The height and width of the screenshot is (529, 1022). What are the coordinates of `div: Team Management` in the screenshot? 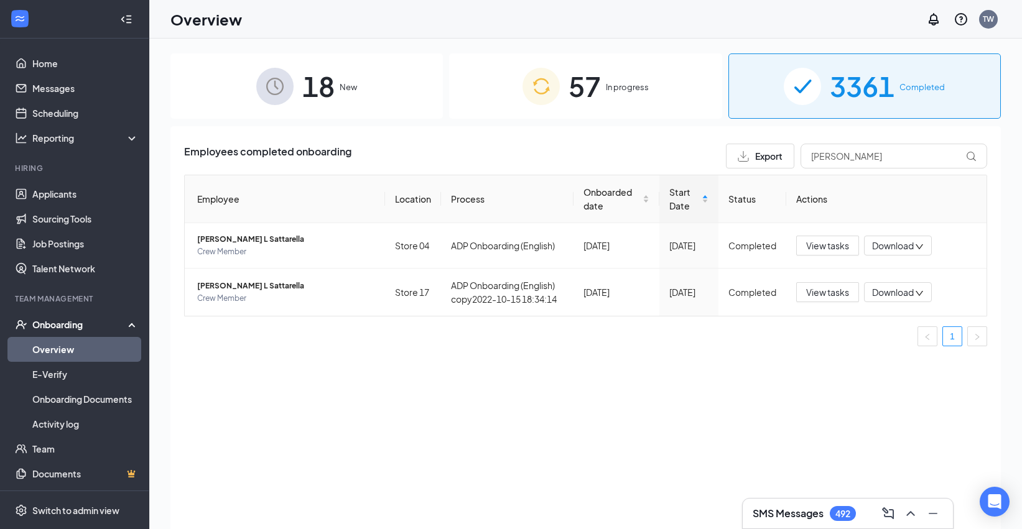 It's located at (75, 298).